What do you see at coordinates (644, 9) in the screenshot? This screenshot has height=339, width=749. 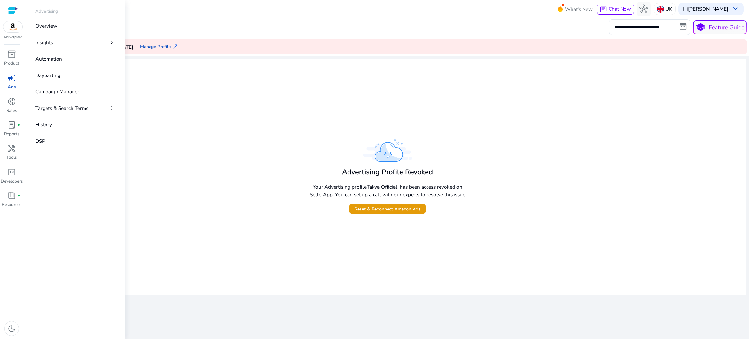 I see `button: hub` at bounding box center [644, 9].